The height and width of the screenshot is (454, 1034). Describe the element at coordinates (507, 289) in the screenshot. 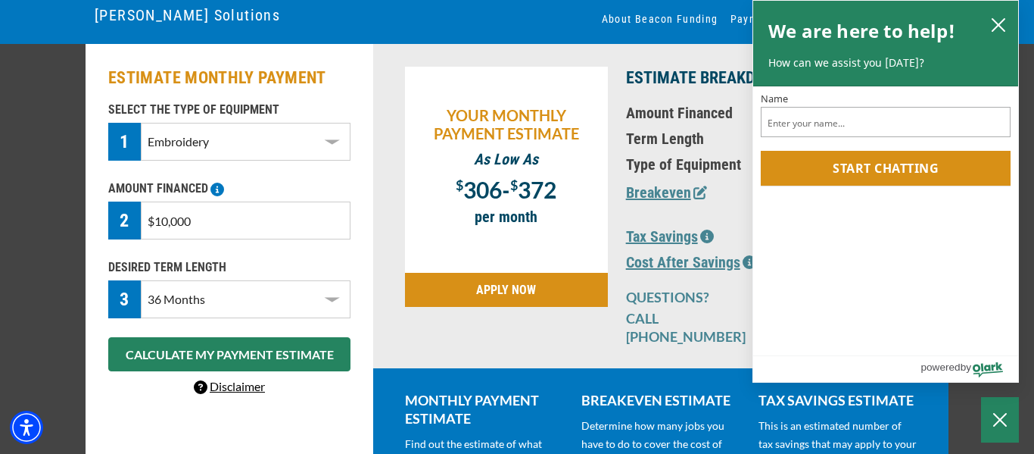

I see `a: APPLY NOW` at that location.